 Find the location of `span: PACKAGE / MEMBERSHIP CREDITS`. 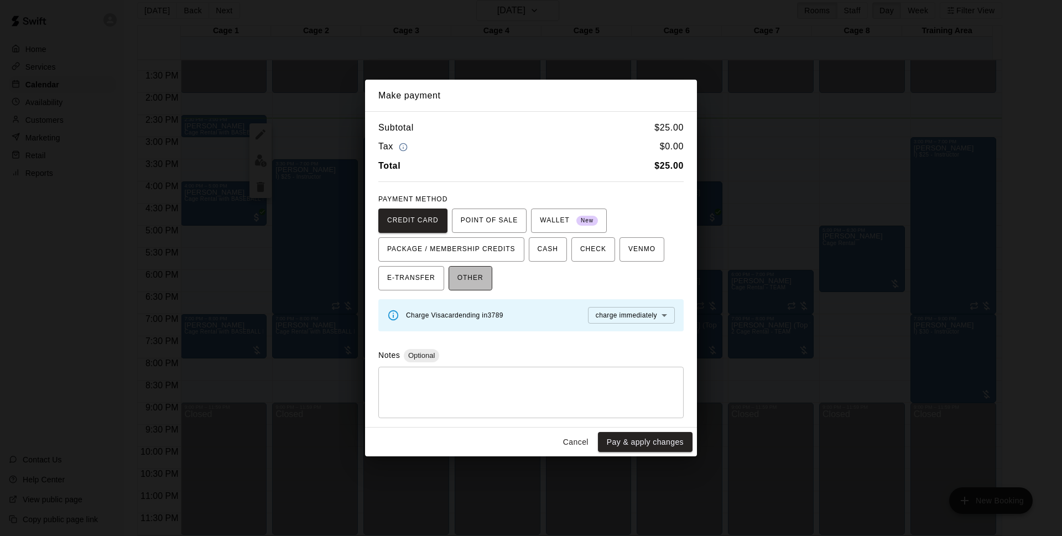

span: PACKAGE / MEMBERSHIP CREDITS is located at coordinates (451, 249).